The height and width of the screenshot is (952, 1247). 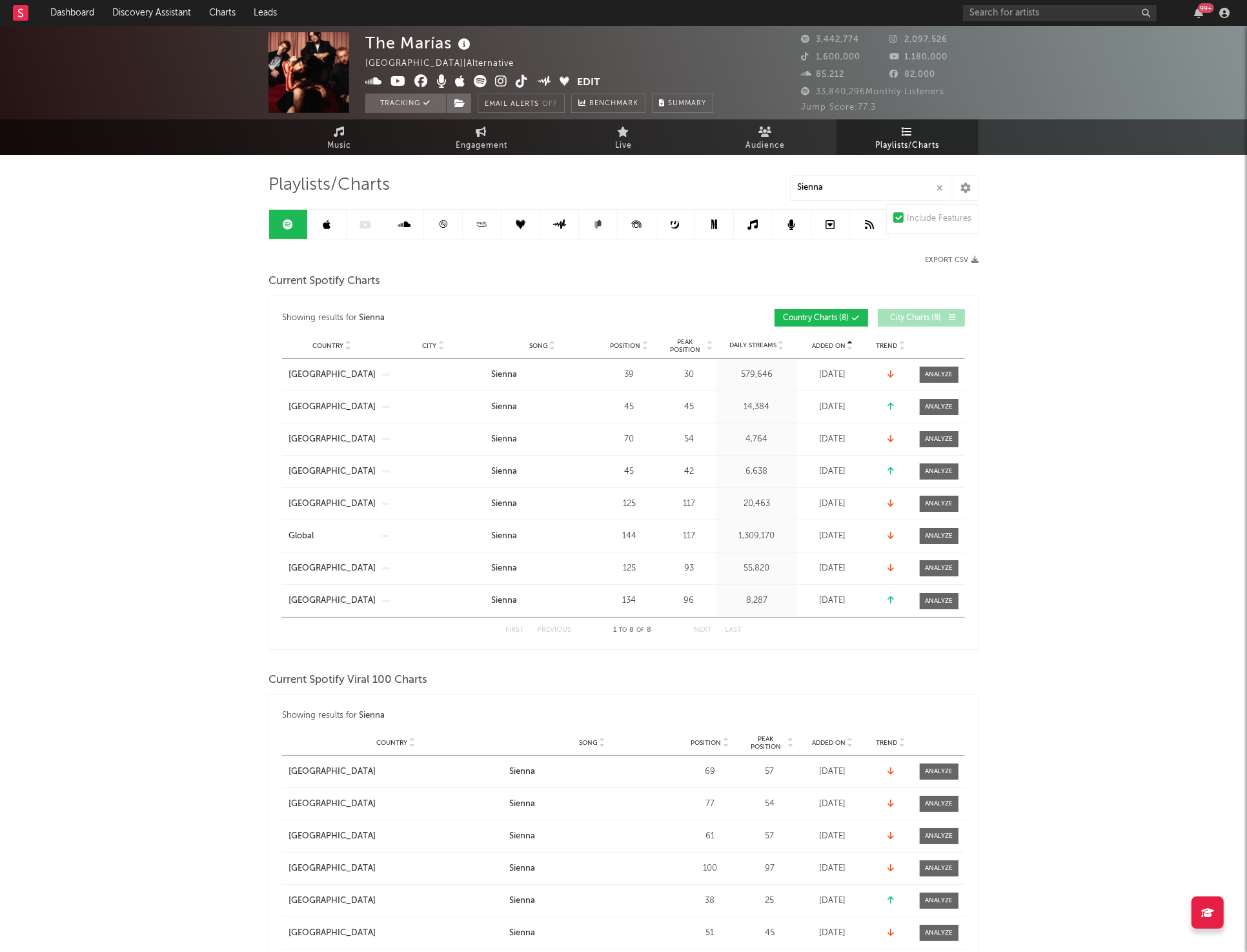 What do you see at coordinates (521, 104) in the screenshot?
I see `button: Email AlertsOff` at bounding box center [521, 104].